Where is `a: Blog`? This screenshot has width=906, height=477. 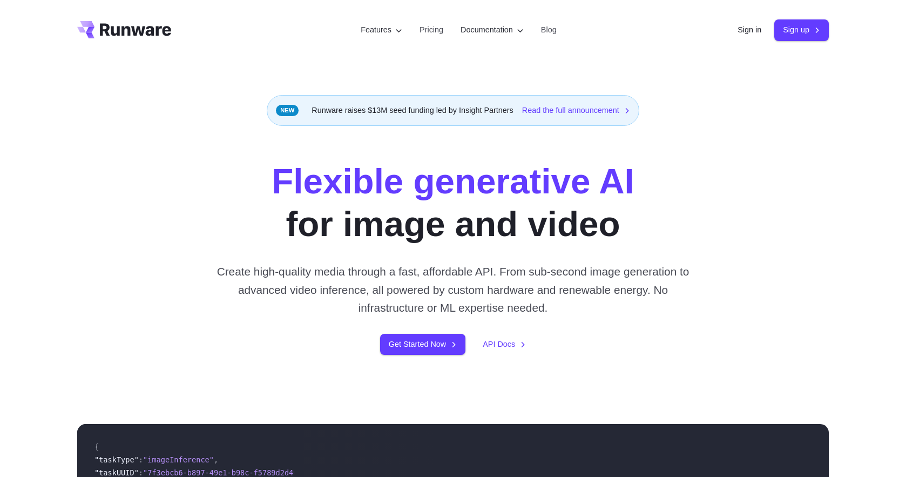
a: Blog is located at coordinates (548, 30).